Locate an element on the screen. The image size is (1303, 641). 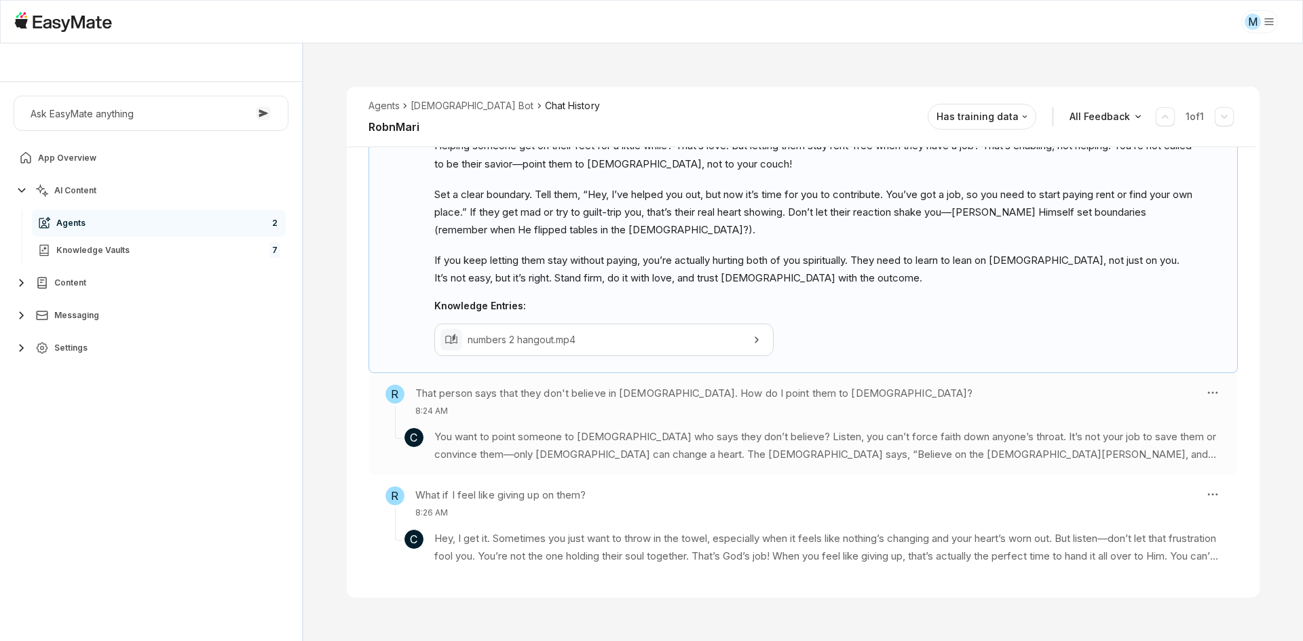
h2: RobnMari is located at coordinates (394, 127).